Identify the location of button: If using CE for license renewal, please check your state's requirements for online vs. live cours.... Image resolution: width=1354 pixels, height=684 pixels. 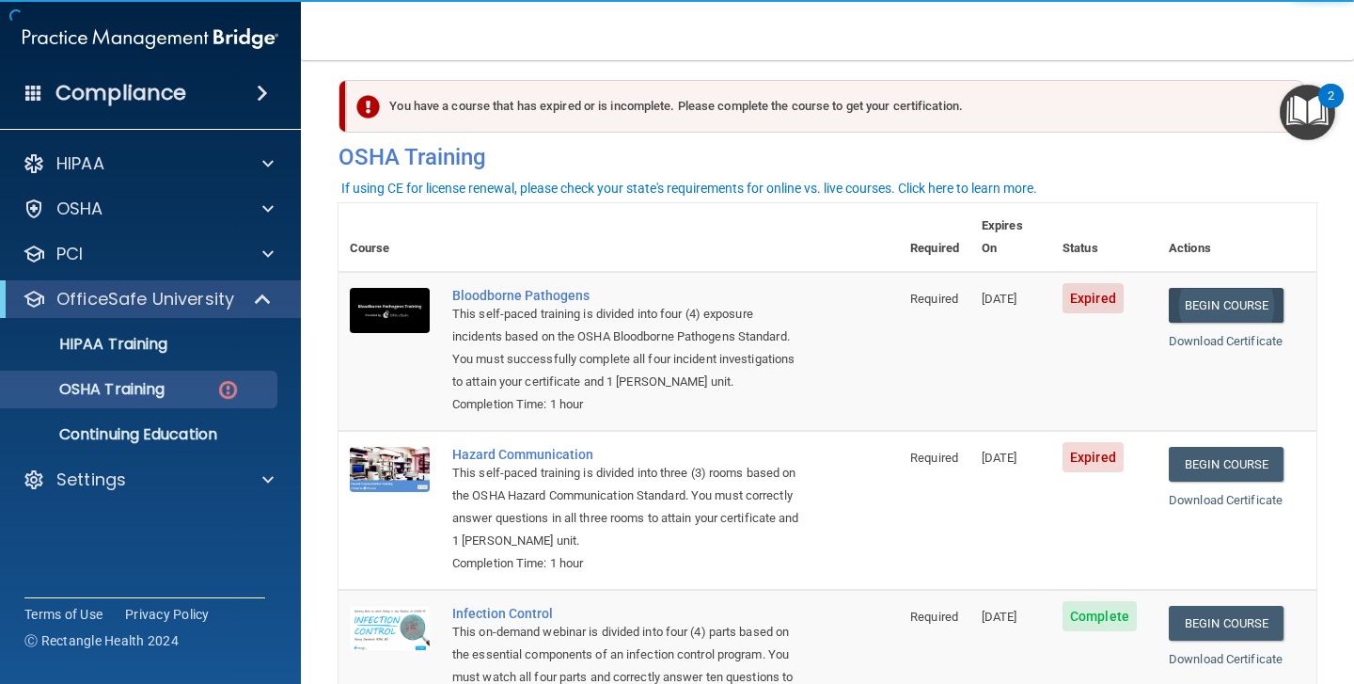
(689, 188).